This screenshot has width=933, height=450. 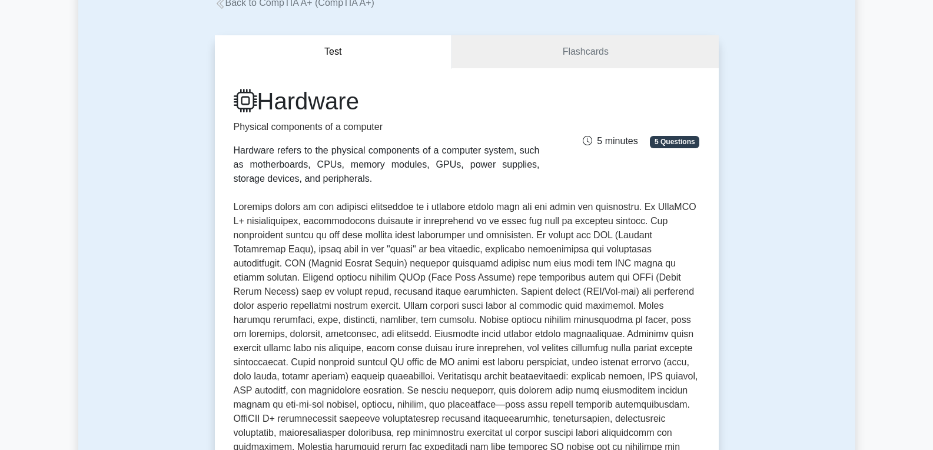 What do you see at coordinates (585, 52) in the screenshot?
I see `a: Flashcards` at bounding box center [585, 52].